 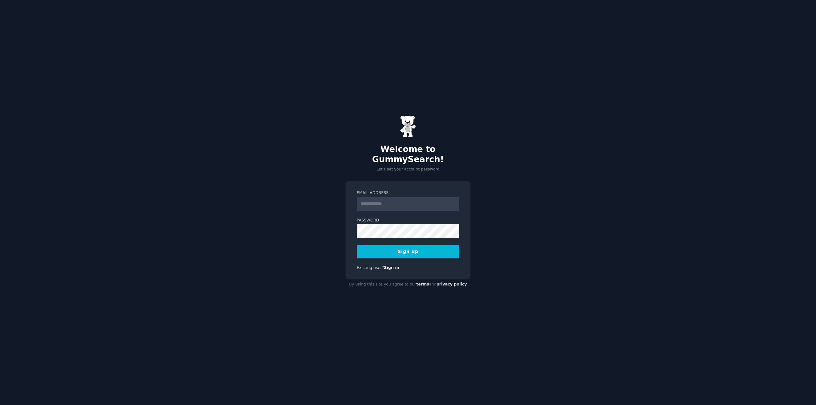 What do you see at coordinates (392, 268) in the screenshot?
I see `a: Sign in` at bounding box center [392, 268].